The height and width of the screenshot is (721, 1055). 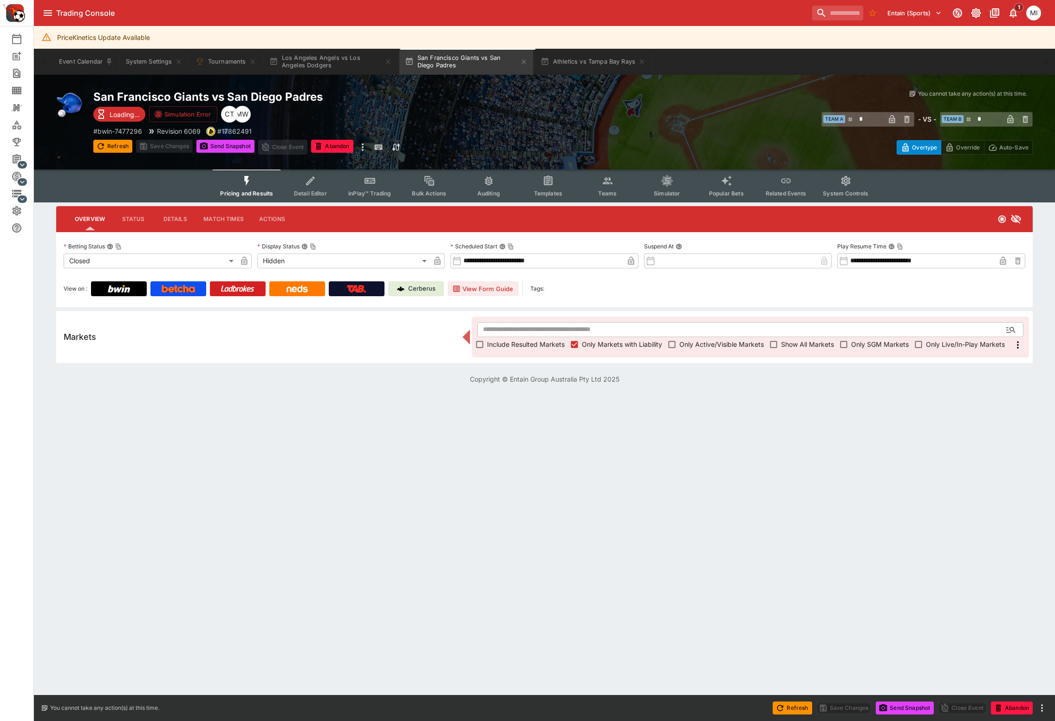 What do you see at coordinates (246, 193) in the screenshot?
I see `span: Pricing and Results` at bounding box center [246, 193].